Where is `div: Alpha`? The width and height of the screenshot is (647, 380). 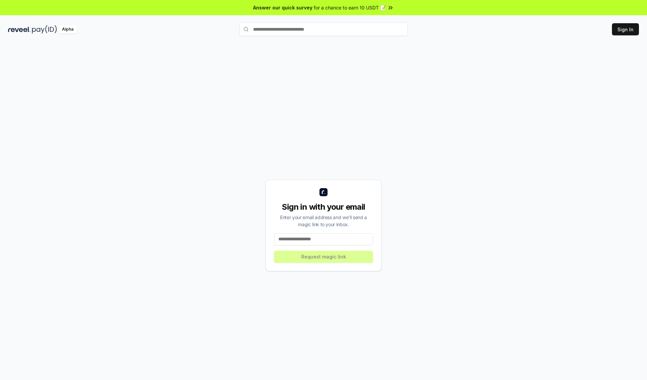 div: Alpha is located at coordinates (68, 29).